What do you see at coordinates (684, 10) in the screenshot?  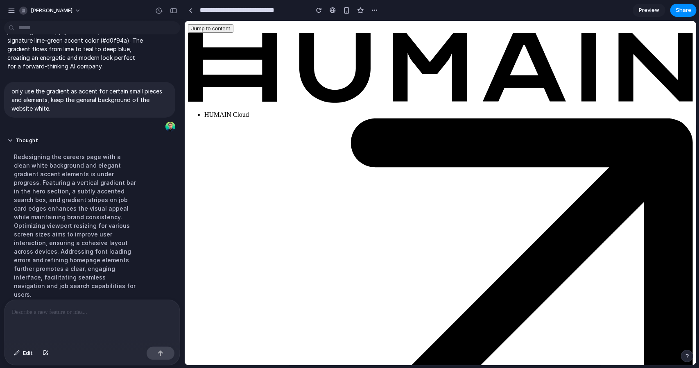 I see `button: Share` at bounding box center [684, 10].